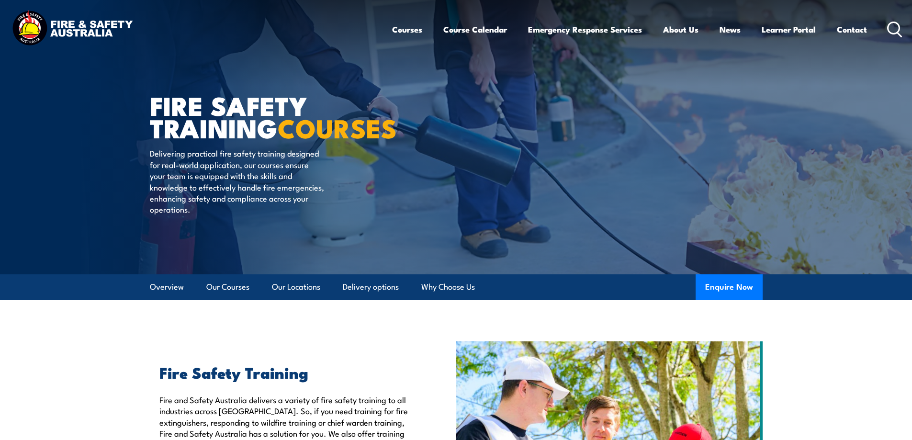 The width and height of the screenshot is (912, 440). What do you see at coordinates (370, 287) in the screenshot?
I see `a: Delivery options` at bounding box center [370, 287].